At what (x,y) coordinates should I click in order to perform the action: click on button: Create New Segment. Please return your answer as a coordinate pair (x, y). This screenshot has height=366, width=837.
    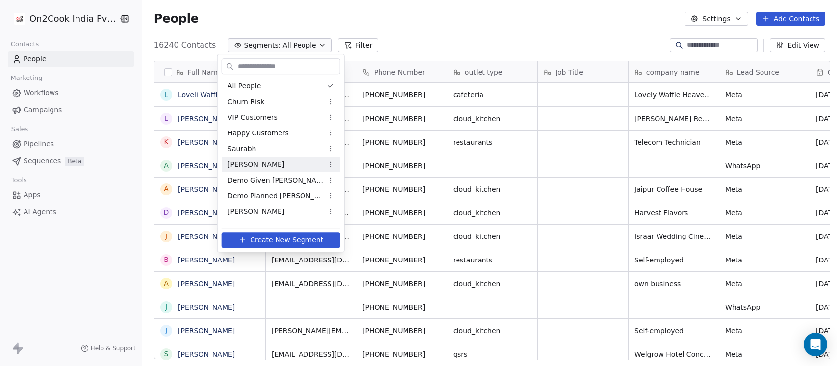
    Looking at the image, I should click on (281, 240).